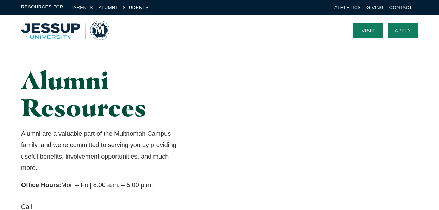  What do you see at coordinates (312, 128) in the screenshot?
I see `img: Two Graduates Laughing` at bounding box center [312, 128].